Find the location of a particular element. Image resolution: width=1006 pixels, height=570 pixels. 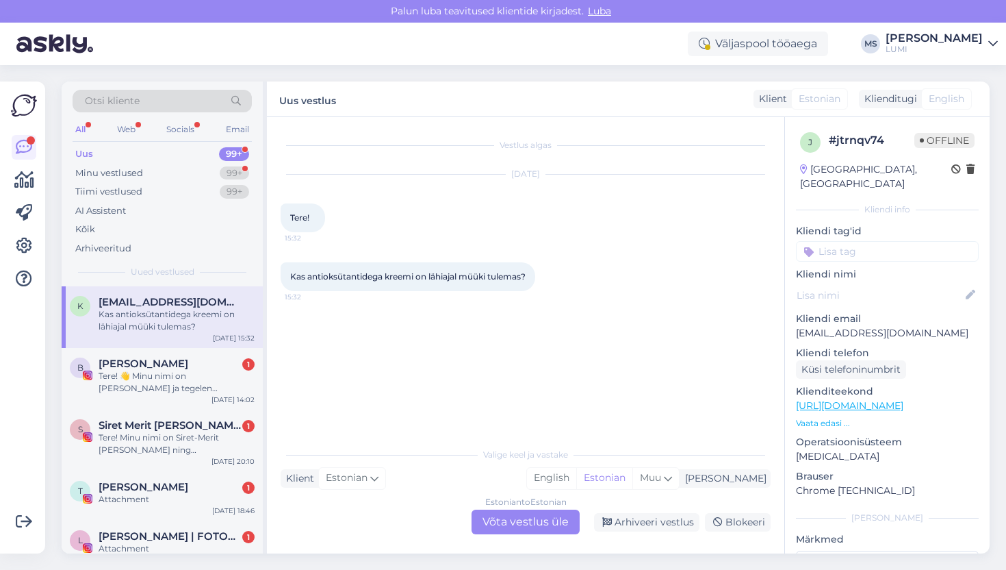

div: All is located at coordinates (80, 129).